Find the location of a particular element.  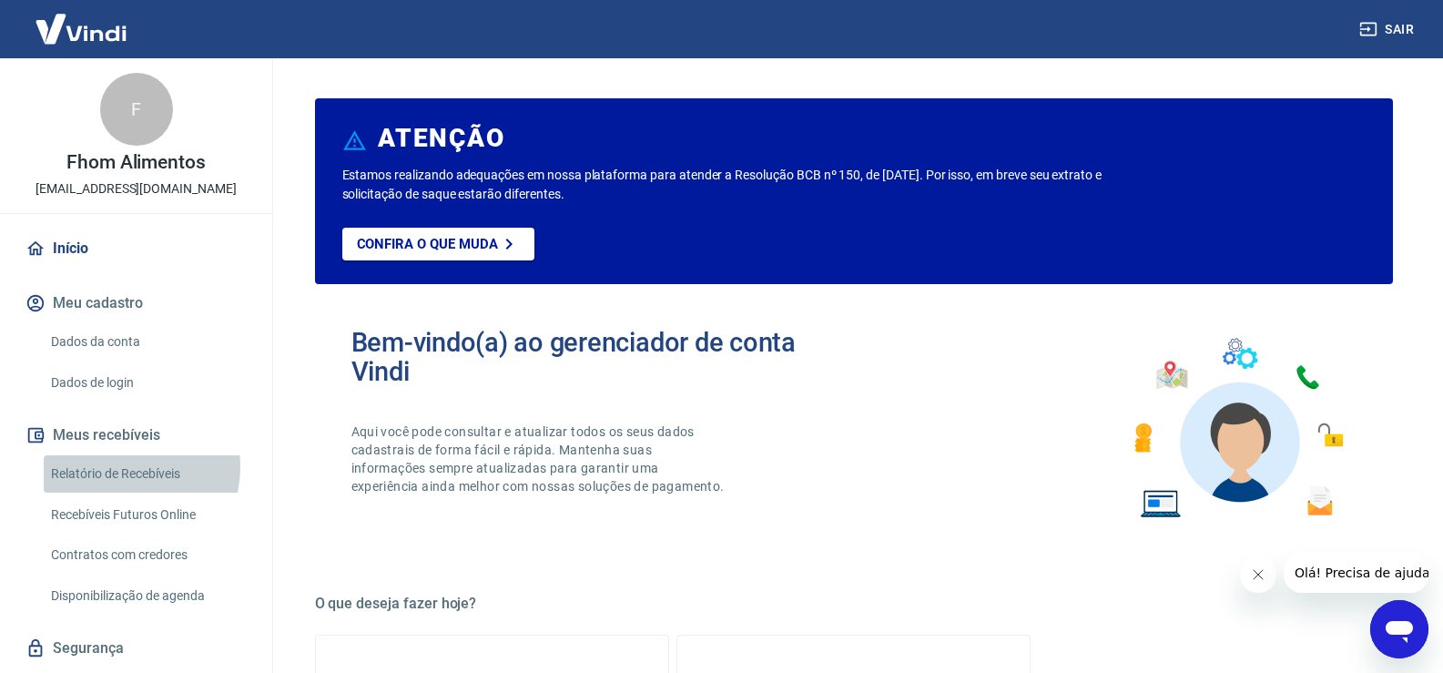

img: Imagem de um avatar masculino com diversos icones exemplificando as funcionalidades do gerenciado... is located at coordinates (1237, 428).